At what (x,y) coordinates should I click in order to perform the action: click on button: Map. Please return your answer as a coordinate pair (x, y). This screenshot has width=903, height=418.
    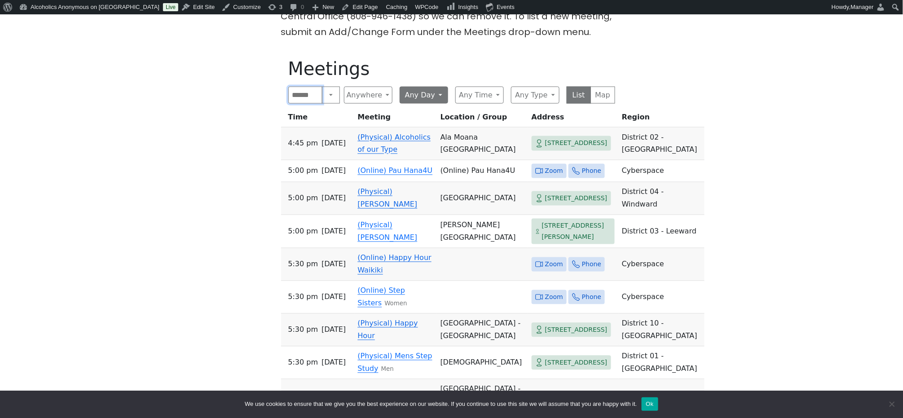
    Looking at the image, I should click on (603, 95).